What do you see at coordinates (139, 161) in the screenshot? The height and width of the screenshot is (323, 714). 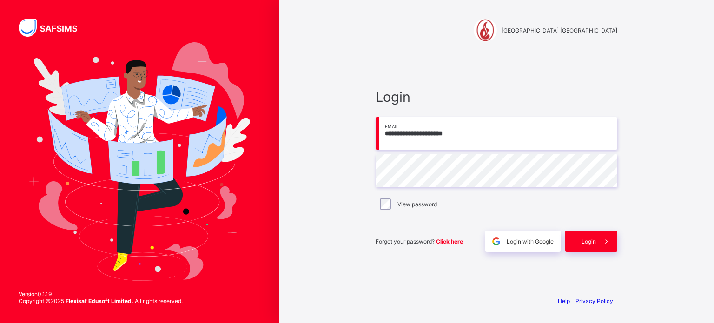 I see `img: Hero Image` at bounding box center [139, 161].